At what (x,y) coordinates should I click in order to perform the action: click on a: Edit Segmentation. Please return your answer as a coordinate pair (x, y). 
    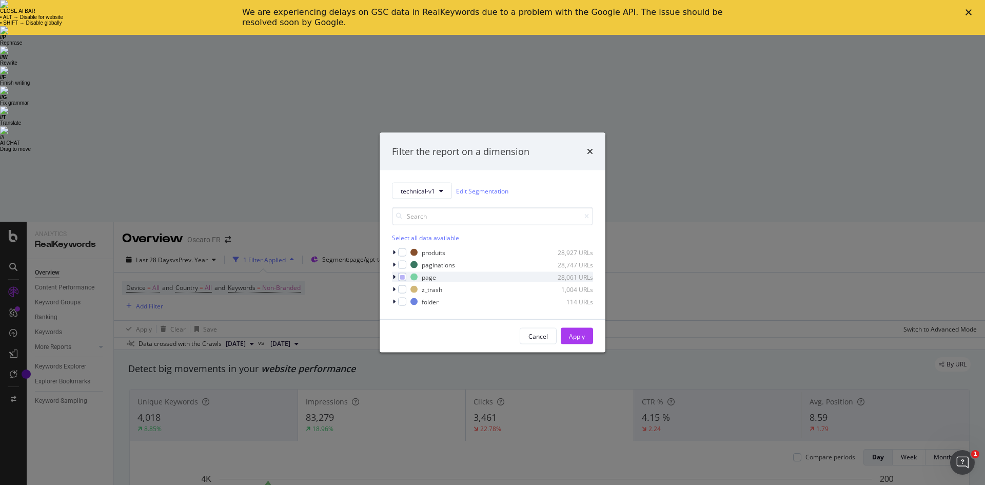
    Looking at the image, I should click on (482, 190).